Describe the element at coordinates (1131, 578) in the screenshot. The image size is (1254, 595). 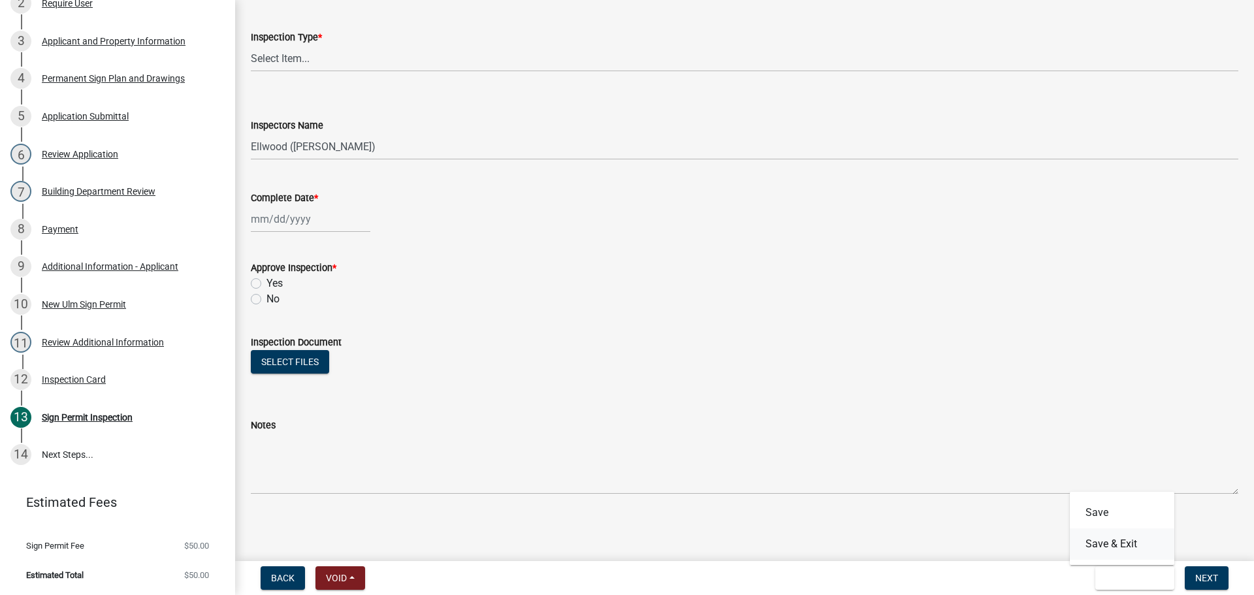
I see `span: Save & Exit` at that location.